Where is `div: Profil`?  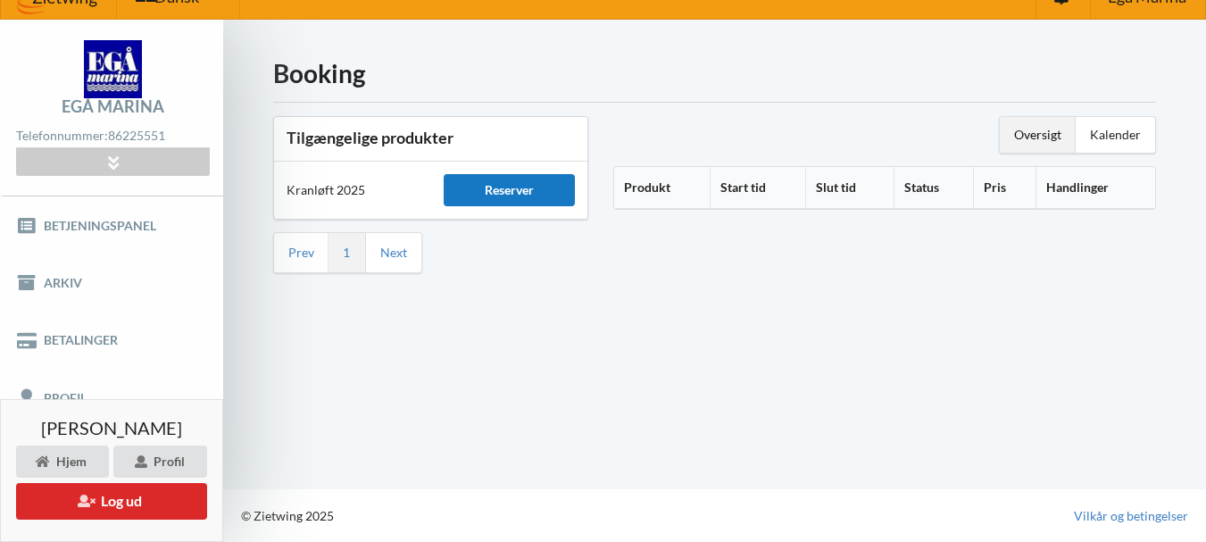
div: Profil is located at coordinates (160, 462).